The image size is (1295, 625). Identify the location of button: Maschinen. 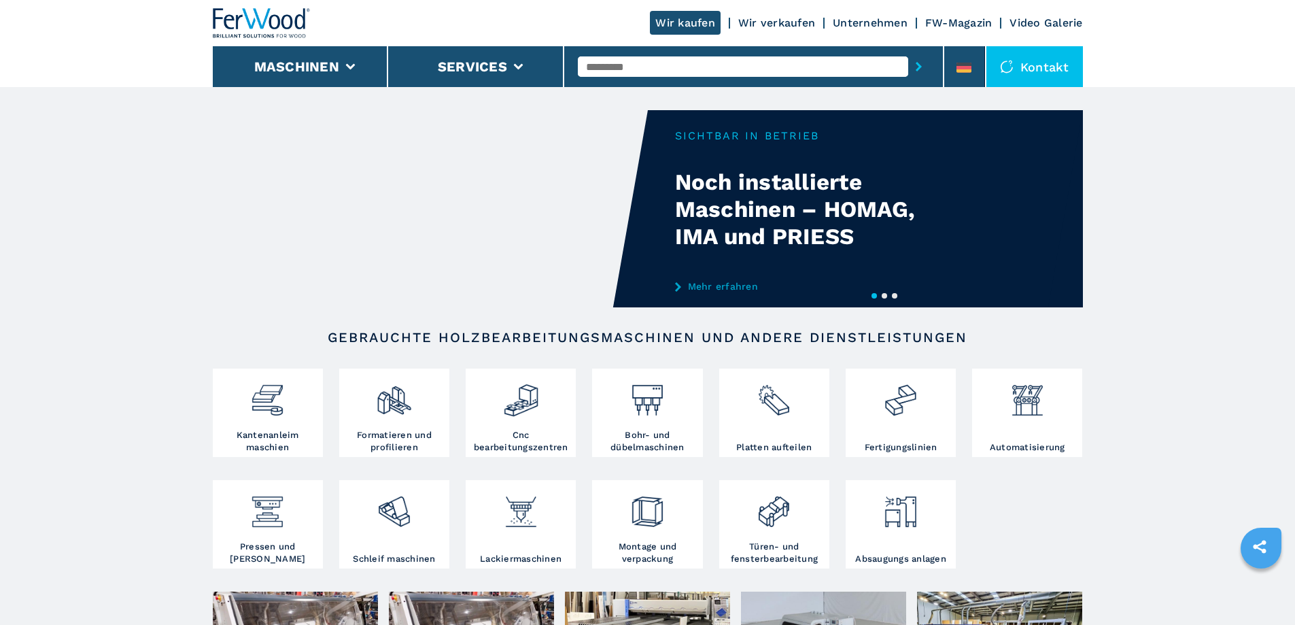
(296, 67).